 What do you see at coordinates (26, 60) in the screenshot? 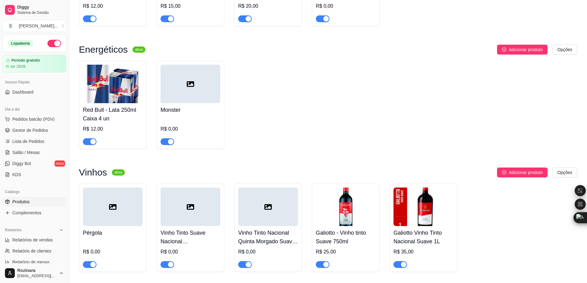
I see `article: Período gratuito` at bounding box center [26, 60].